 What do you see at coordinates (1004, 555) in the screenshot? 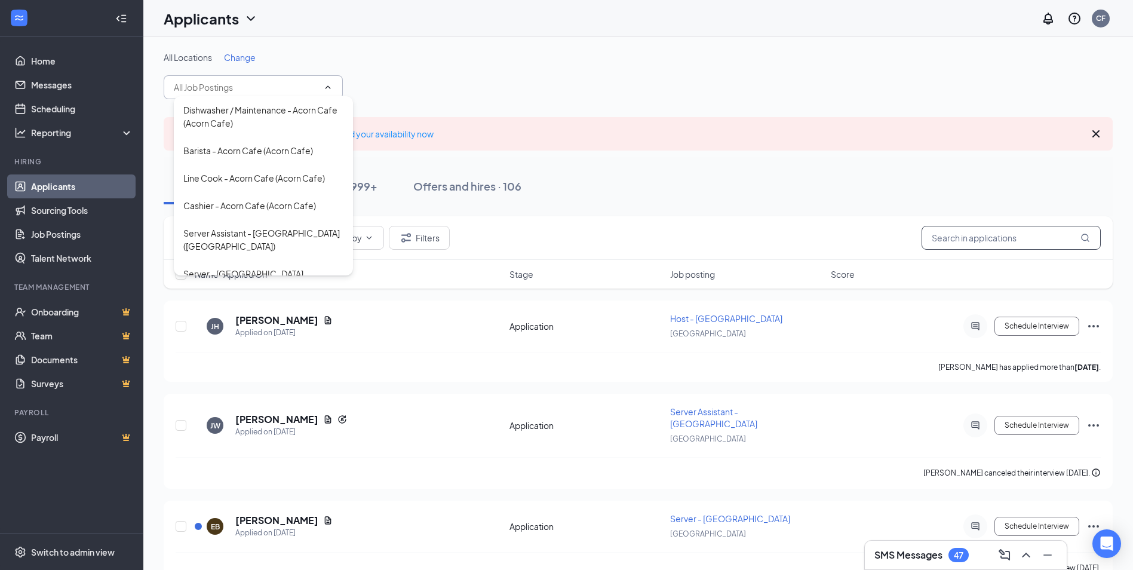
I see `button: ComposeMessage` at bounding box center [1004, 555].